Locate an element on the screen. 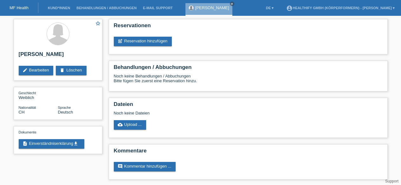 The height and width of the screenshot is (185, 401). a: cloud_uploadUpload ... is located at coordinates (130, 125).